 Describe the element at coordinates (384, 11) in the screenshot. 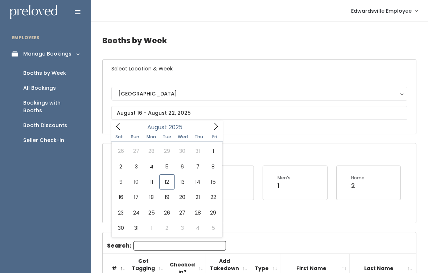

I see `a: Edwardsville Employee` at that location.